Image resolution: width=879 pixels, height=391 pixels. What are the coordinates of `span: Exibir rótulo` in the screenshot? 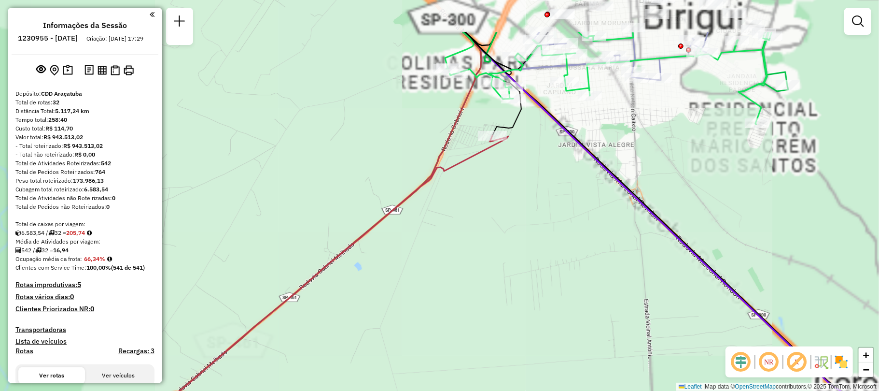 It's located at (797, 362).